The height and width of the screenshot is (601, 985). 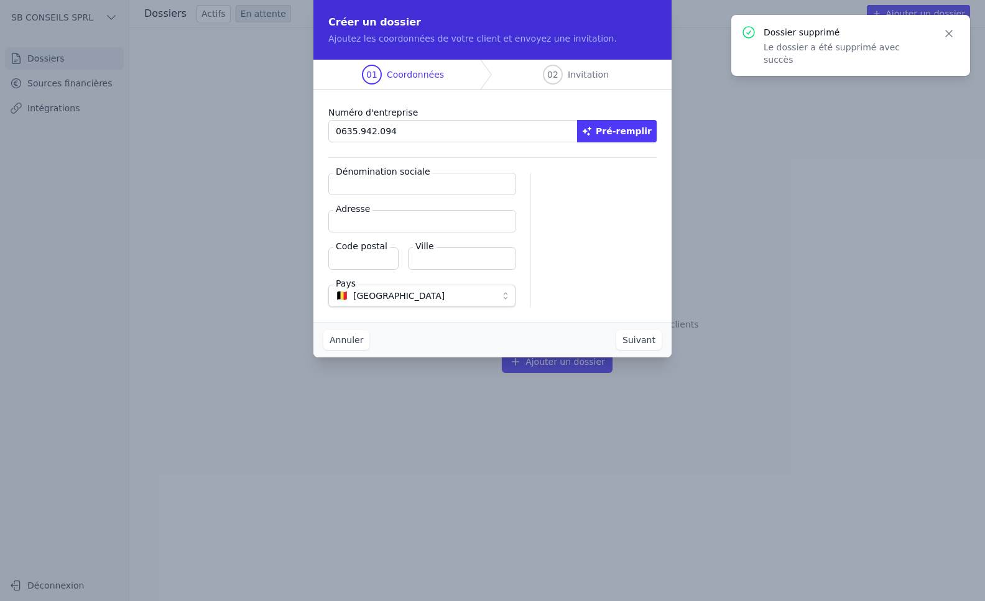 What do you see at coordinates (617, 131) in the screenshot?
I see `button: Pré-remplir` at bounding box center [617, 131].